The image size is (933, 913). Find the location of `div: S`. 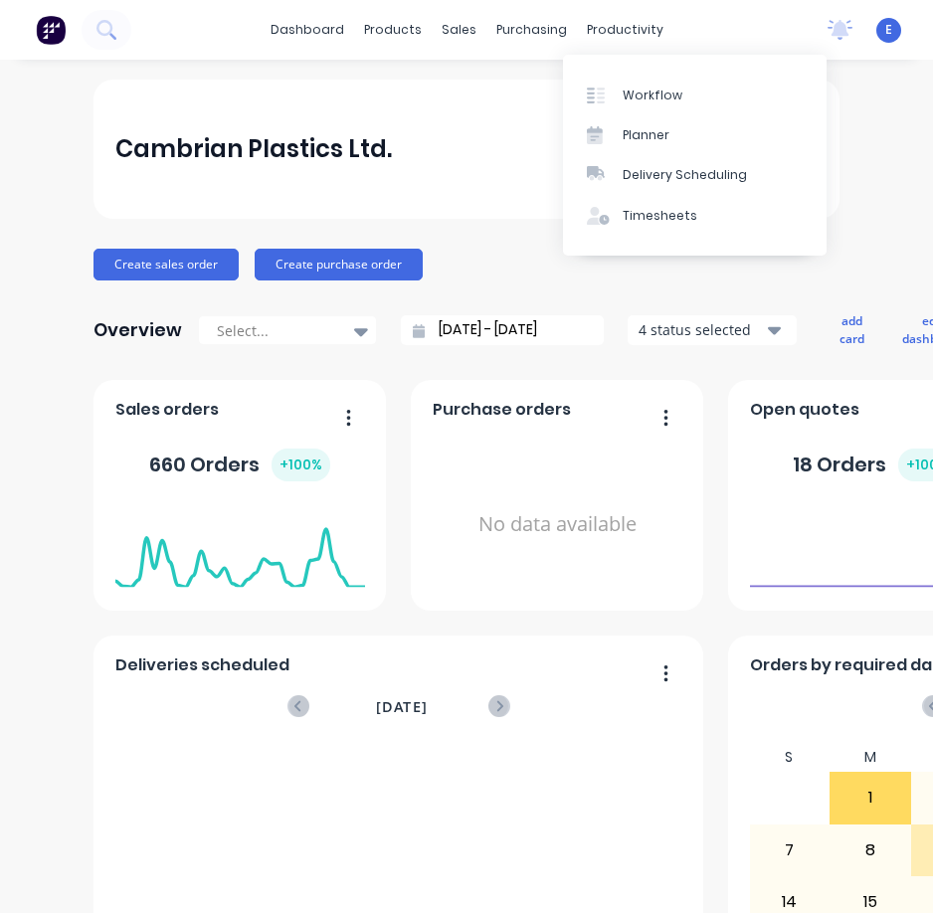

div: S is located at coordinates (790, 757).